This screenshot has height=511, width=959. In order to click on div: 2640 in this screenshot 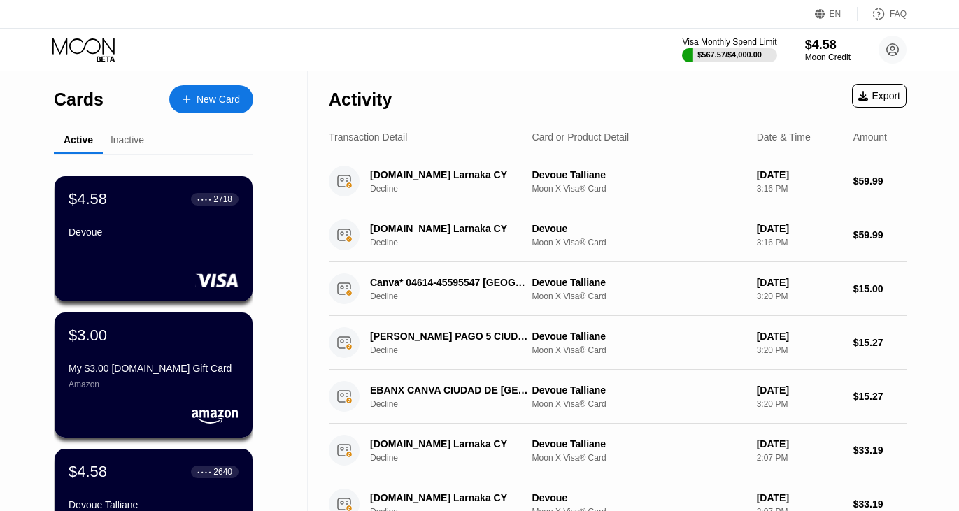, I will do `click(222, 472)`.